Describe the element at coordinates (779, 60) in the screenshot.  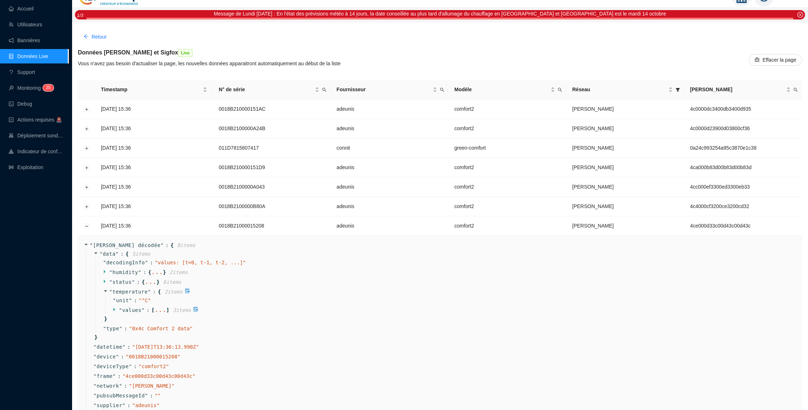
I see `span: Effacer la page` at that location.